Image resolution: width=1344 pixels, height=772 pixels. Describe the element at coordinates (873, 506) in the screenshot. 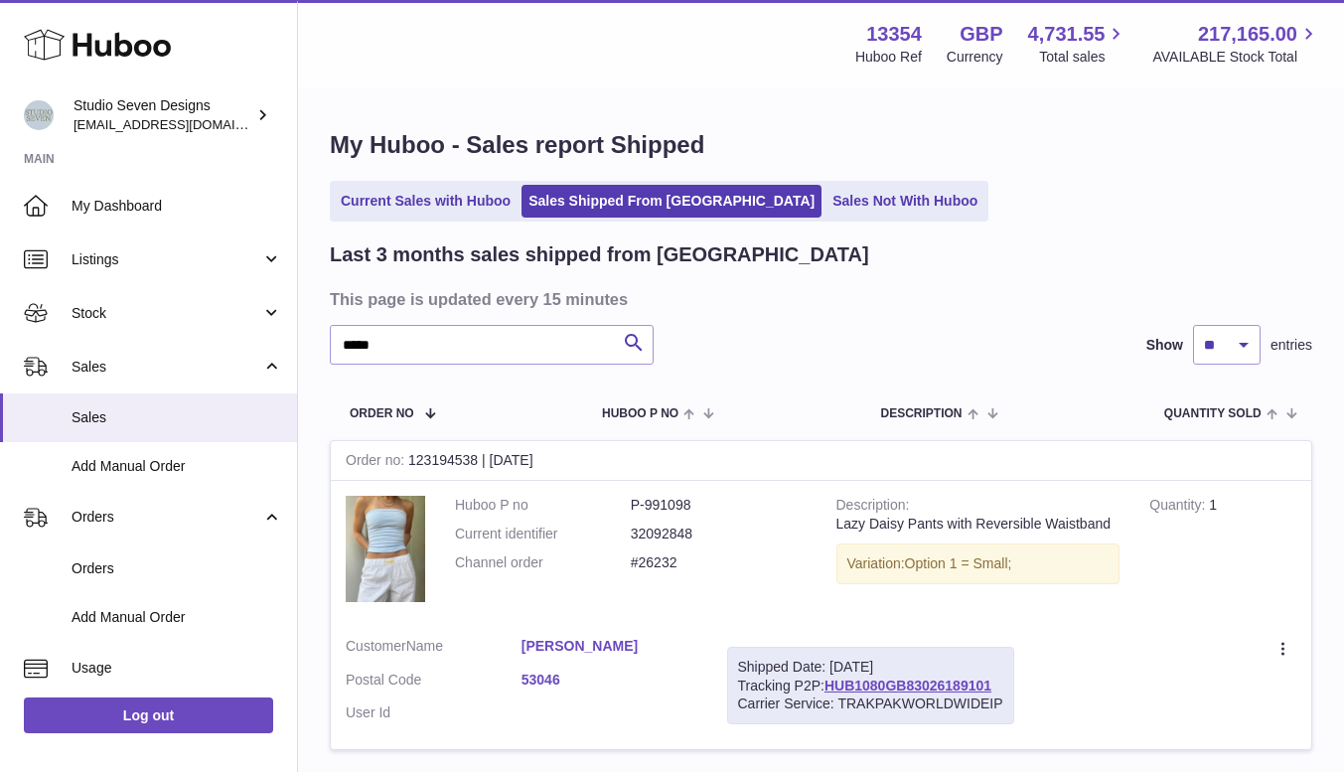

I see `strong: Description` at that location.